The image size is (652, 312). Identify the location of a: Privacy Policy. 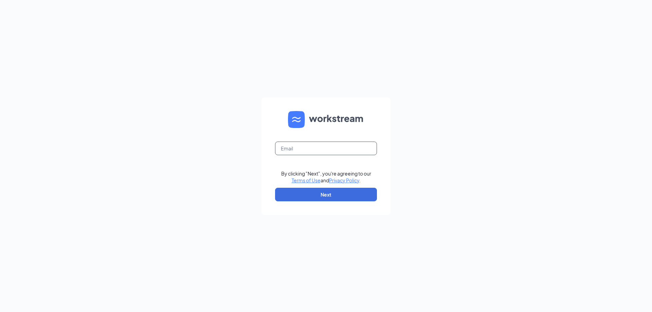
(344, 180).